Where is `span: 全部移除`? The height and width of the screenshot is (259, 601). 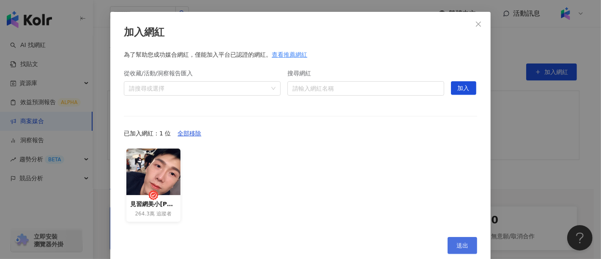 span: 全部移除 is located at coordinates (189, 134).